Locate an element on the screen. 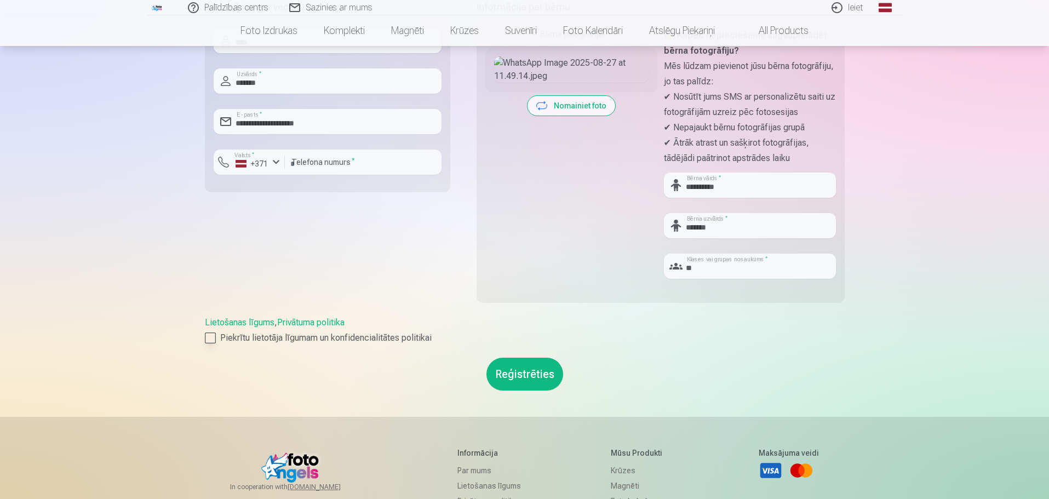 The width and height of the screenshot is (1049, 499). img: /fa1 is located at coordinates (157, 8).